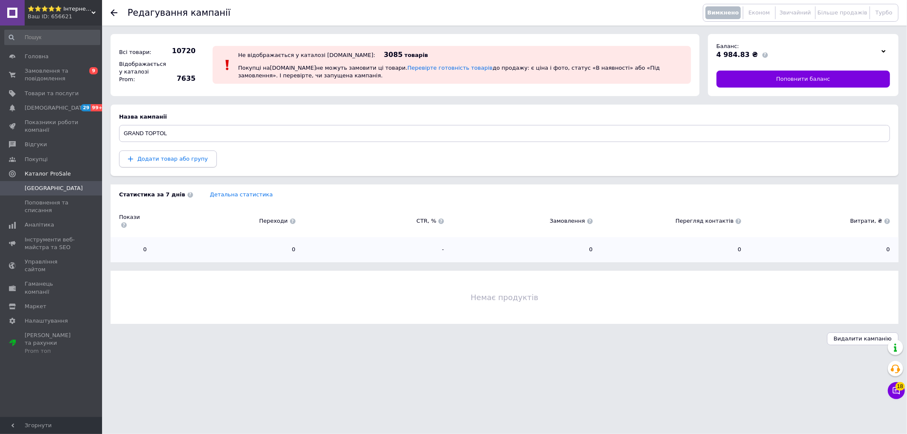 Image resolution: width=907 pixels, height=434 pixels. I want to click on span: Турбо, so click(884, 12).